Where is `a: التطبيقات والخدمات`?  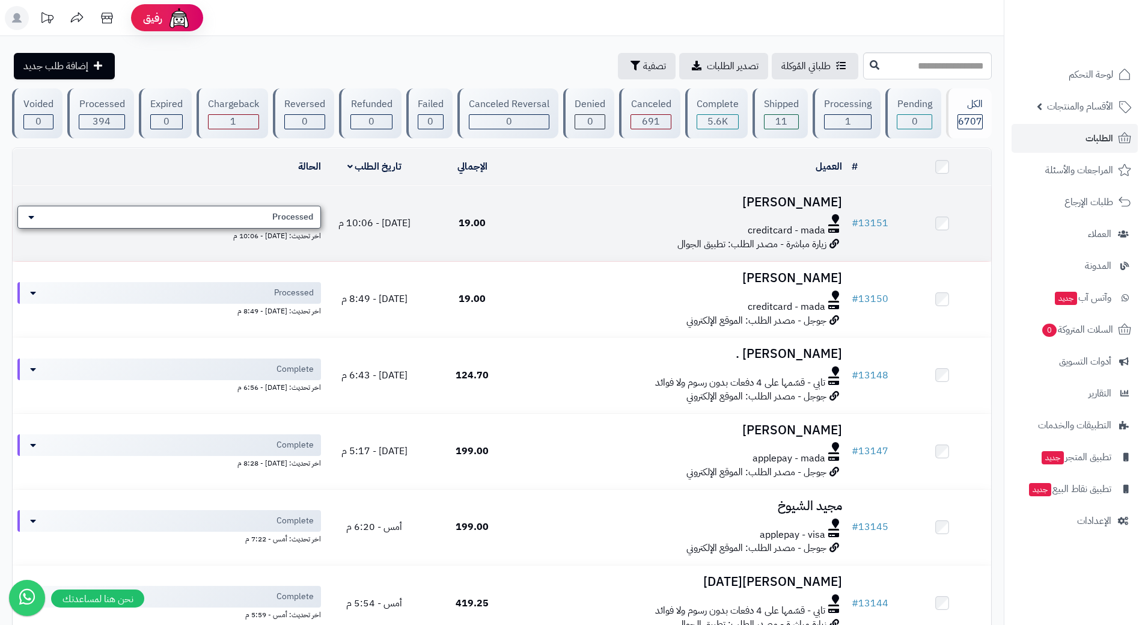 a: التطبيقات والخدمات is located at coordinates (1075, 425).